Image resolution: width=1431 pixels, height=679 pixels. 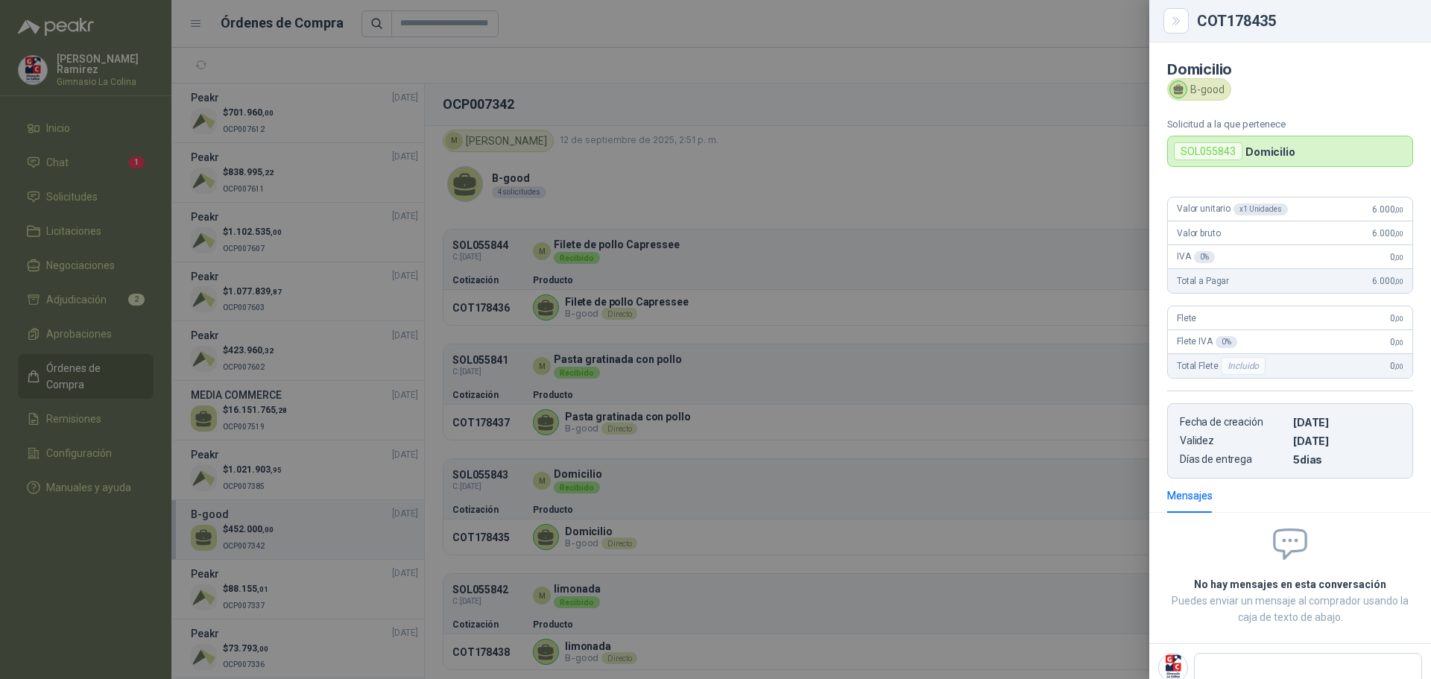 What do you see at coordinates (1290, 584) in the screenshot?
I see `h2: No hay mensajes en esta conversación` at bounding box center [1290, 584].